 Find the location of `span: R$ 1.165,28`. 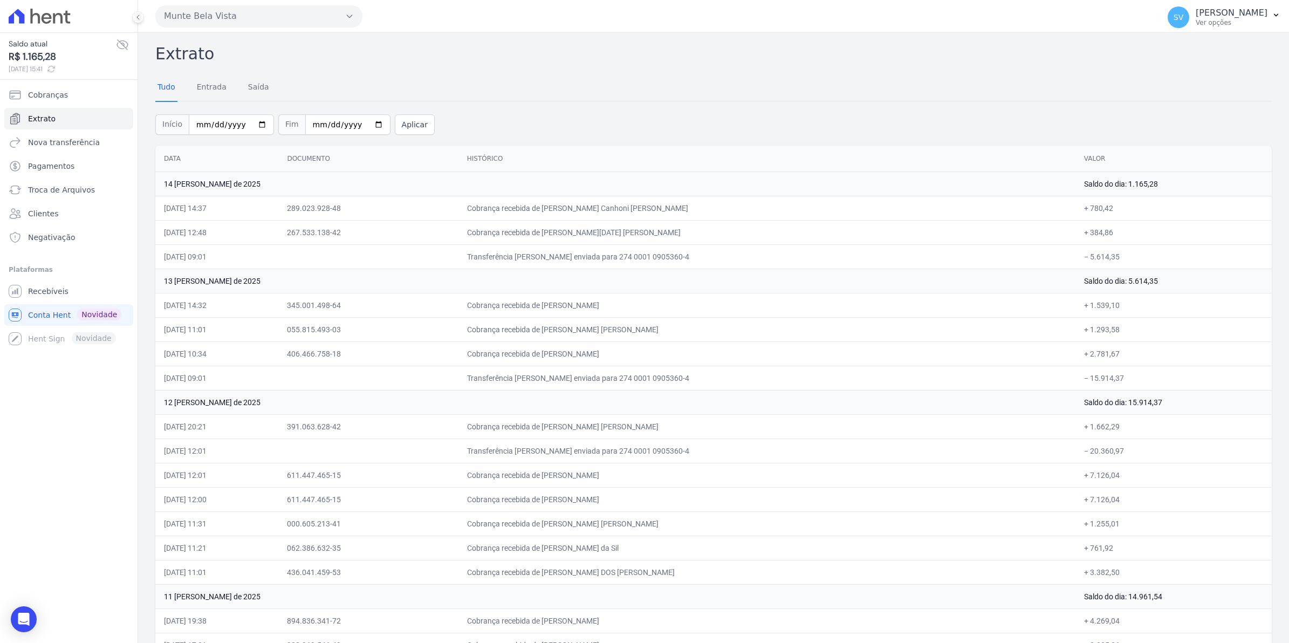

span: R$ 1.165,28 is located at coordinates (62, 57).